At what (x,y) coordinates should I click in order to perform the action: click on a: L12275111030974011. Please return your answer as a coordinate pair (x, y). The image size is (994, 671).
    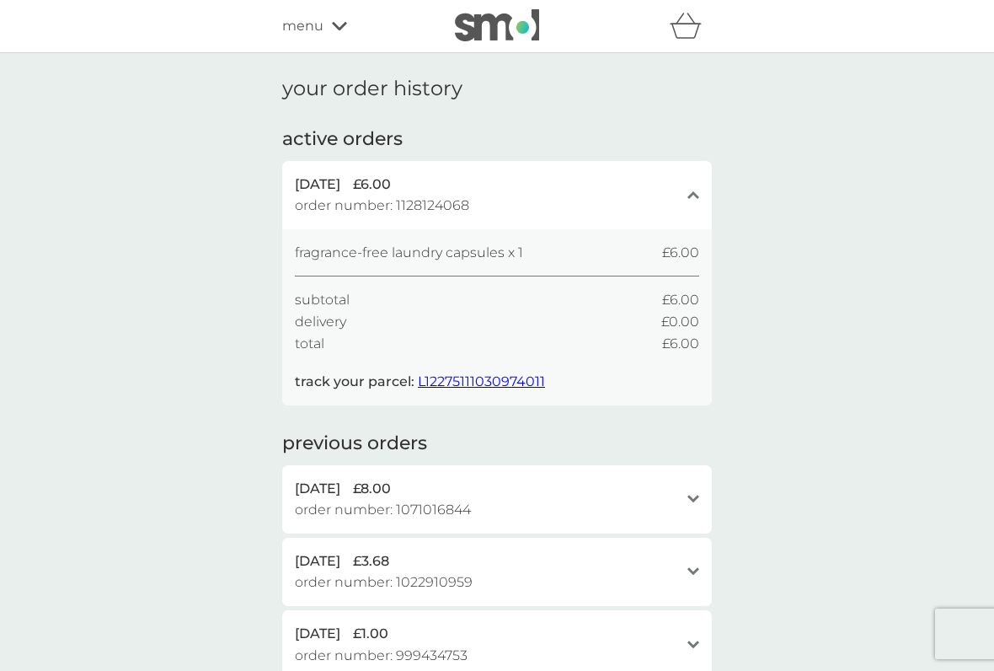
    Looking at the image, I should click on (481, 381).